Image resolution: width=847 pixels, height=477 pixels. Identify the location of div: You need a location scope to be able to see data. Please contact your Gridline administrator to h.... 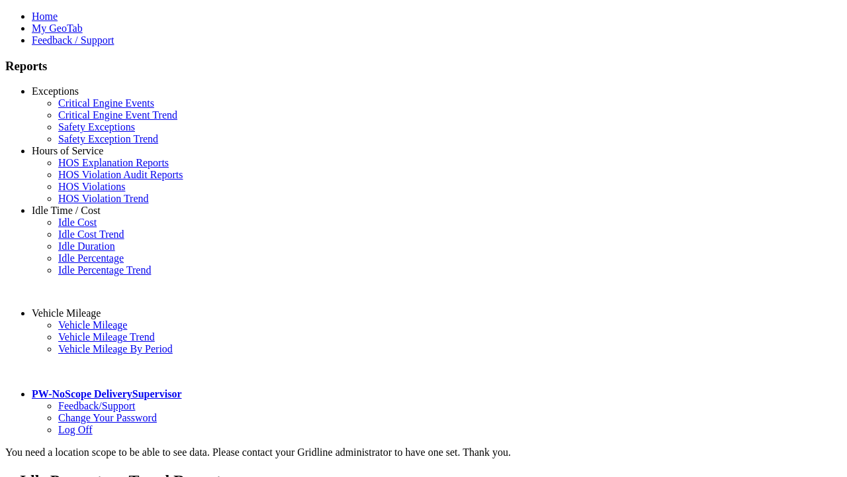
(424, 452).